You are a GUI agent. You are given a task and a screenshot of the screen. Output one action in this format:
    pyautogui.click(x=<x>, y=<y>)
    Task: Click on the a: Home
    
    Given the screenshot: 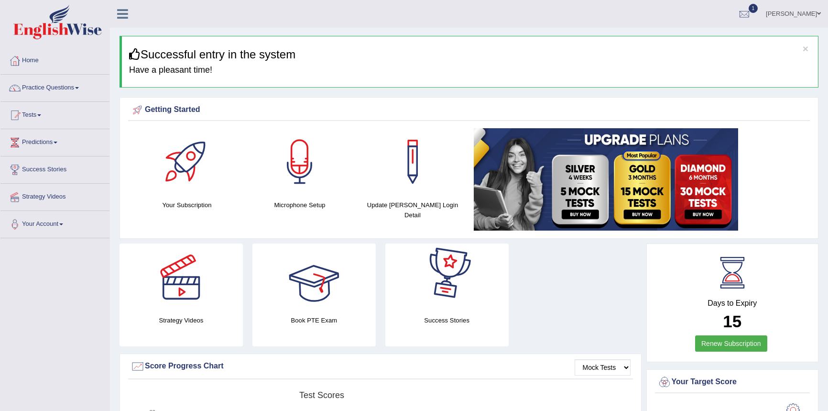 What is the action you would take?
    pyautogui.click(x=55, y=59)
    